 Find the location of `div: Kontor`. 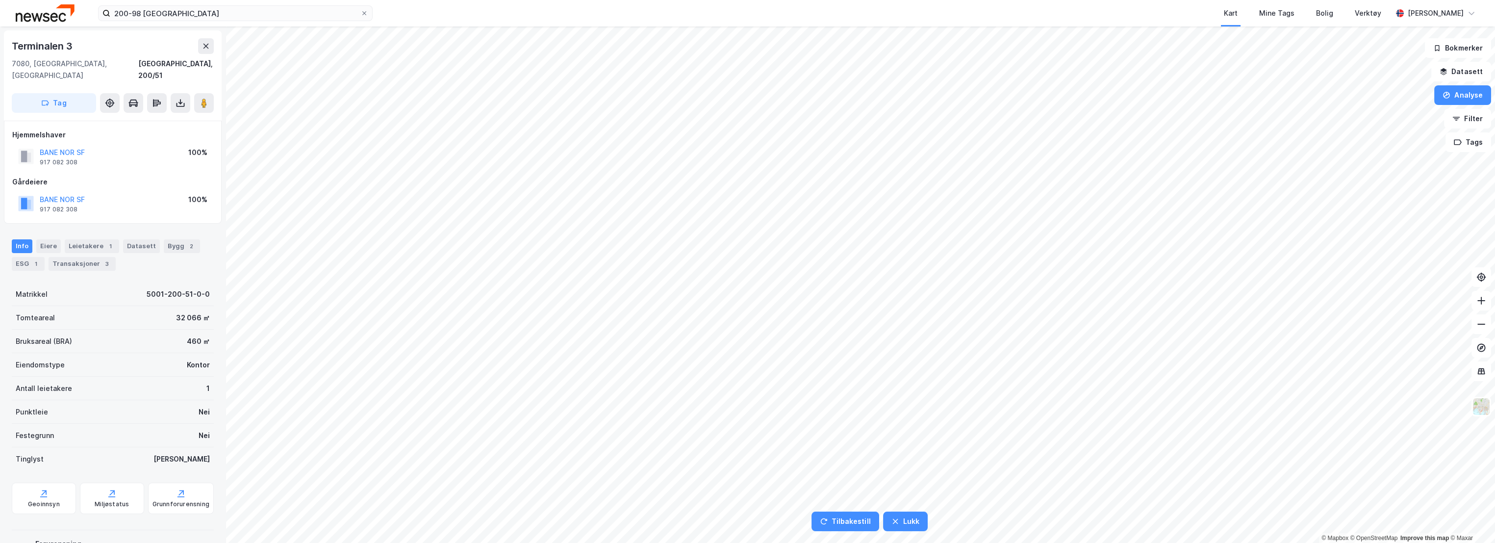

div: Kontor is located at coordinates (198, 365).